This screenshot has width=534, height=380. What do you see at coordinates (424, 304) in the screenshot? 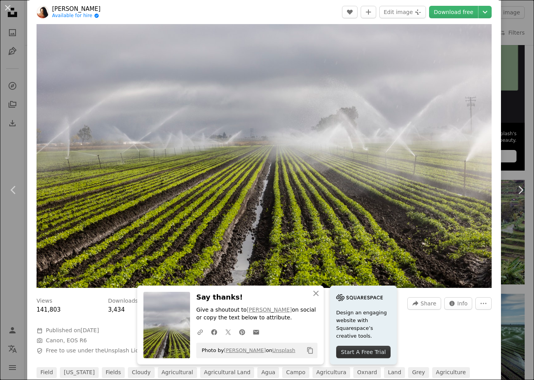
I see `button: Share this image` at bounding box center [424, 304].